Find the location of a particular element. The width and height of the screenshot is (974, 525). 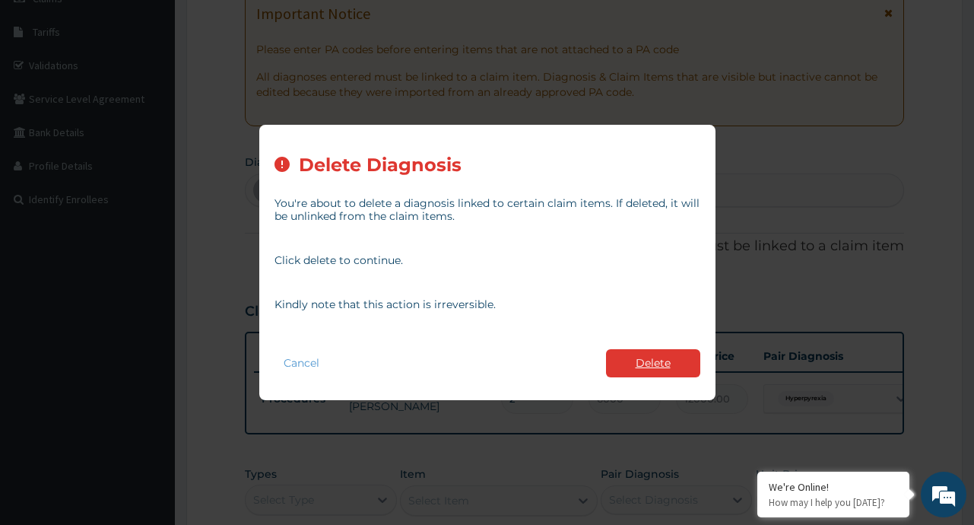

img: d_794563401_company_1708531726252_794563401 is located at coordinates (45, 95).